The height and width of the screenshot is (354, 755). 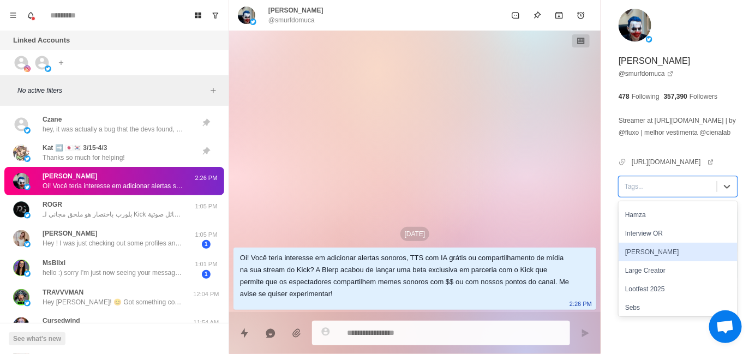 I want to click on button: Send message, so click(x=585, y=333).